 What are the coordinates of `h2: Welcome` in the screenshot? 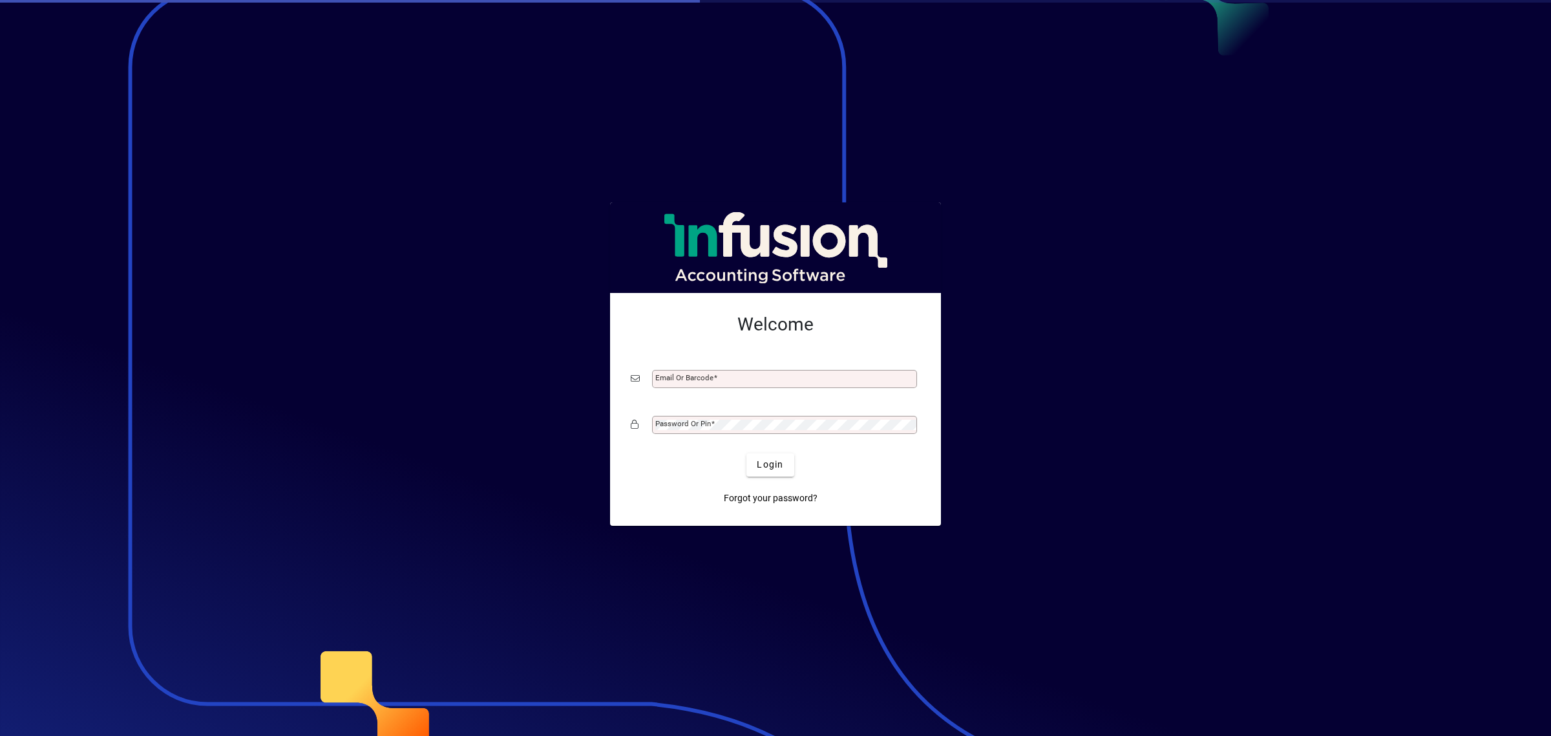 It's located at (776, 324).